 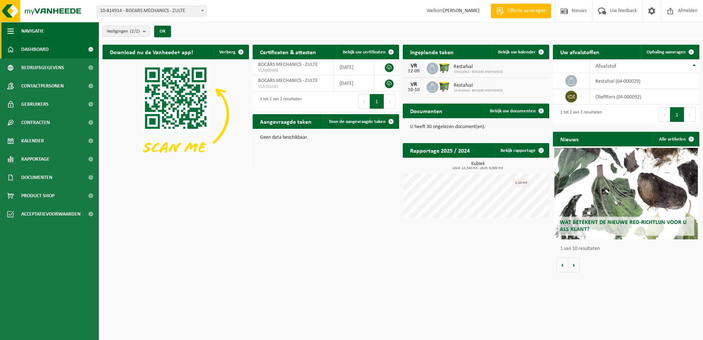 I want to click on button: Verberg, so click(x=231, y=52).